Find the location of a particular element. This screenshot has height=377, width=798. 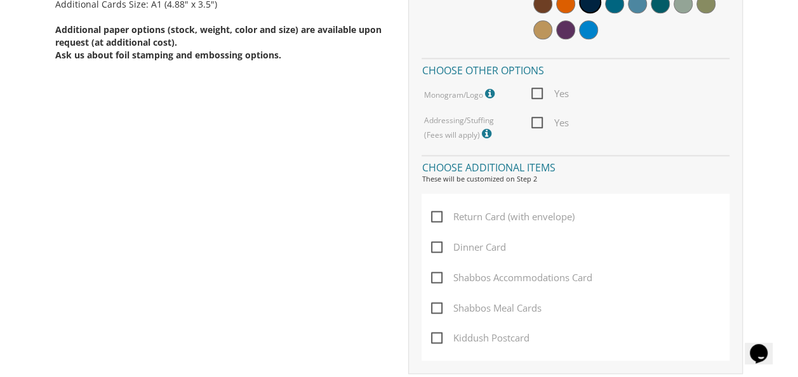

span: Additional paper options (stock, weight, color and size) are available upon request (at additiona... is located at coordinates (218, 36).